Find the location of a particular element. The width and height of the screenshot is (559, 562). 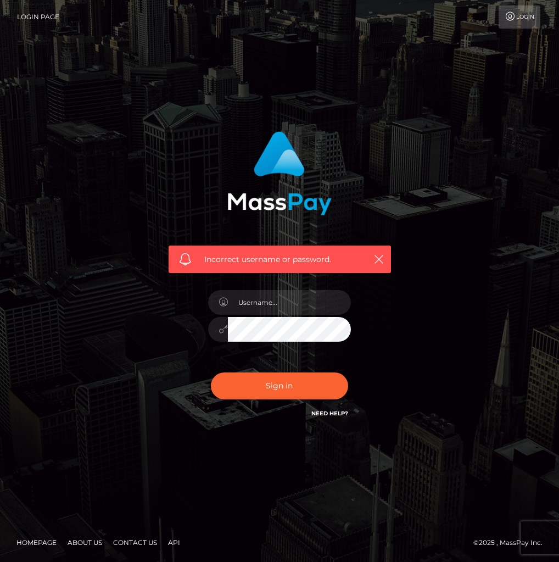

a: Contact Us is located at coordinates (135, 542).